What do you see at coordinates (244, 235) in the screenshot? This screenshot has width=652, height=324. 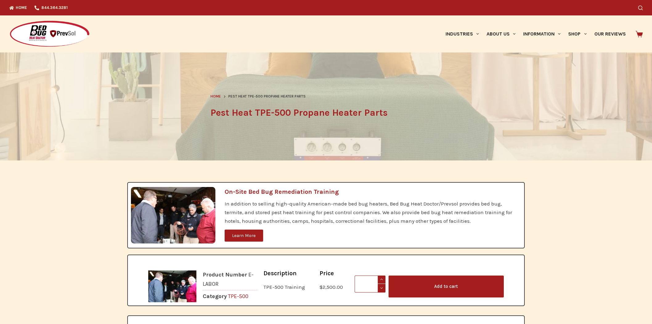 I see `a: Learn More` at bounding box center [244, 235].